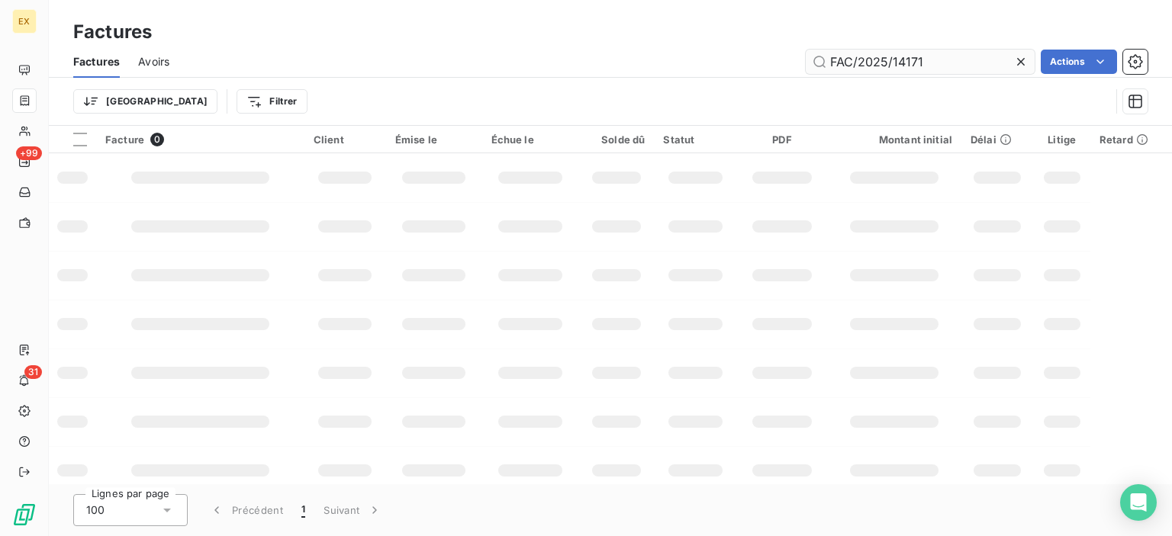  What do you see at coordinates (112, 32) in the screenshot?
I see `h3: Factures` at bounding box center [112, 32].